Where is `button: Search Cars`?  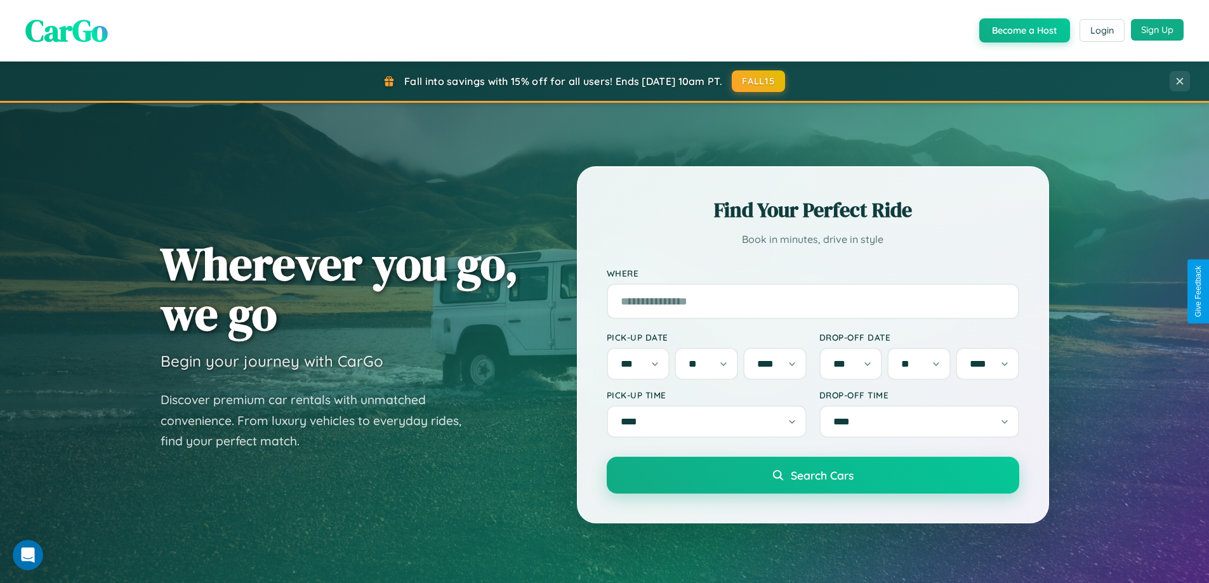
button: Search Cars is located at coordinates (813, 475).